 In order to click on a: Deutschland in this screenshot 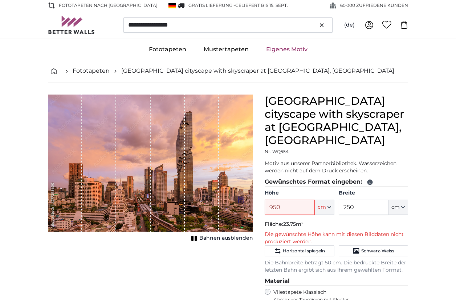, I will do `click(172, 5)`.